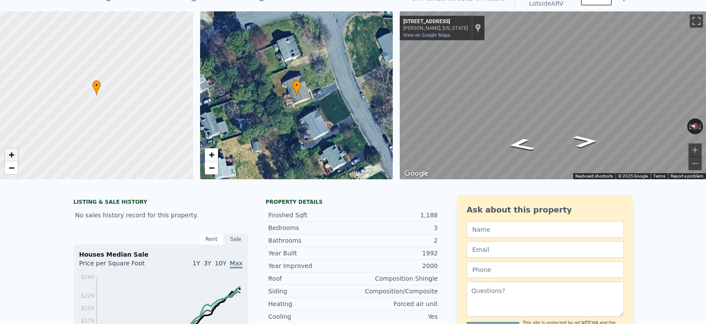 Image resolution: width=706 pixels, height=324 pixels. Describe the element at coordinates (395, 253) in the screenshot. I see `div: 1992` at that location.